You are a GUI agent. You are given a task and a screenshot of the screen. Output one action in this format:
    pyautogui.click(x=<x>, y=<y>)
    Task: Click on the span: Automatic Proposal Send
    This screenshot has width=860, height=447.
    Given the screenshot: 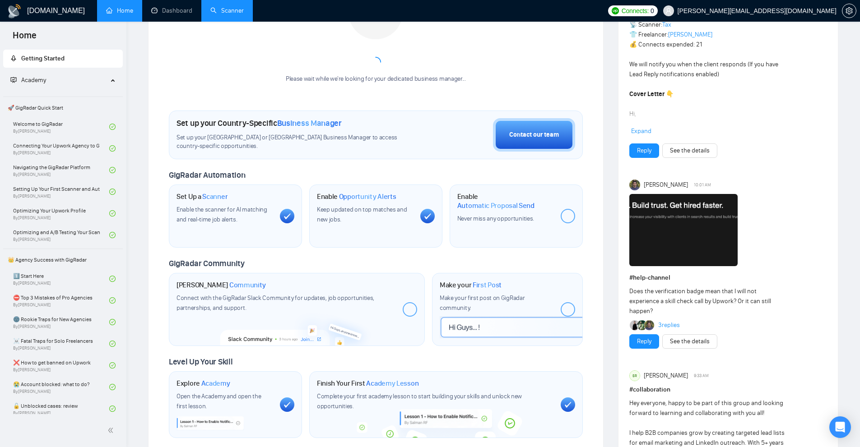 What is the action you would take?
    pyautogui.click(x=495, y=206)
    